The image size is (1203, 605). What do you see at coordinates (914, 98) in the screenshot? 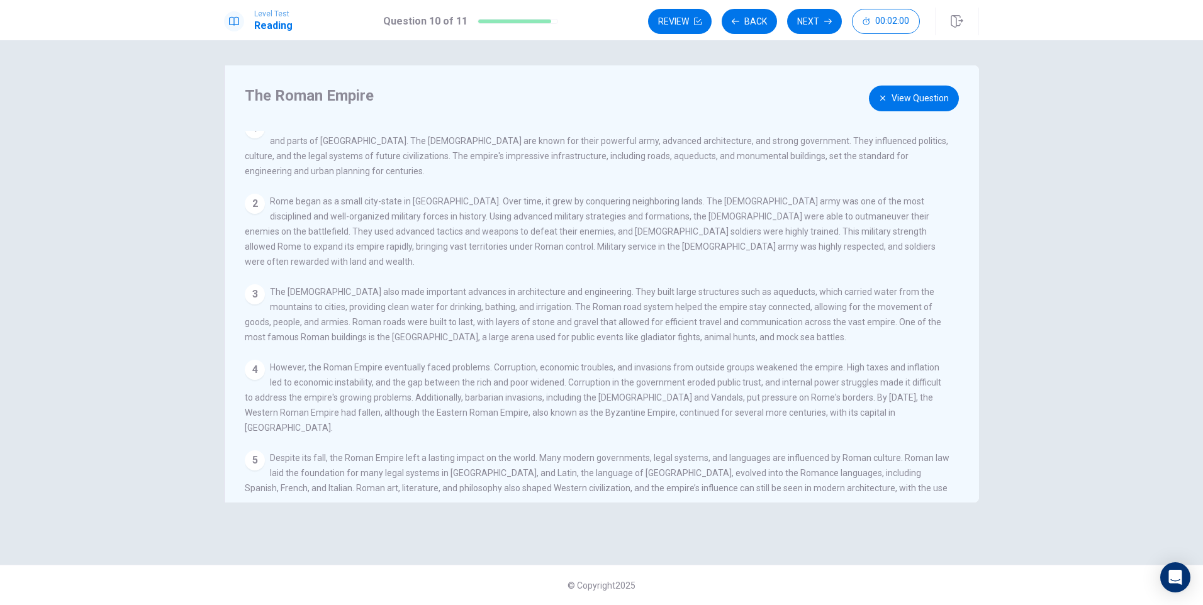
I see `button: View Question` at bounding box center [914, 98].